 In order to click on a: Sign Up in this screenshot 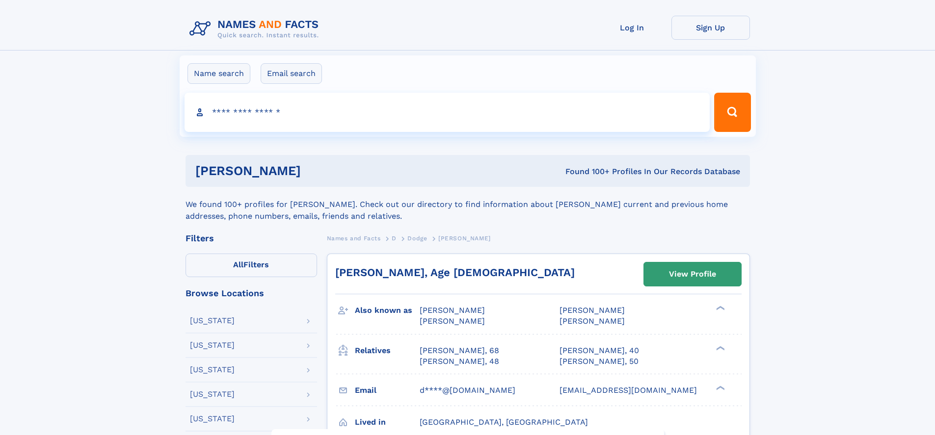, I will do `click(711, 27)`.